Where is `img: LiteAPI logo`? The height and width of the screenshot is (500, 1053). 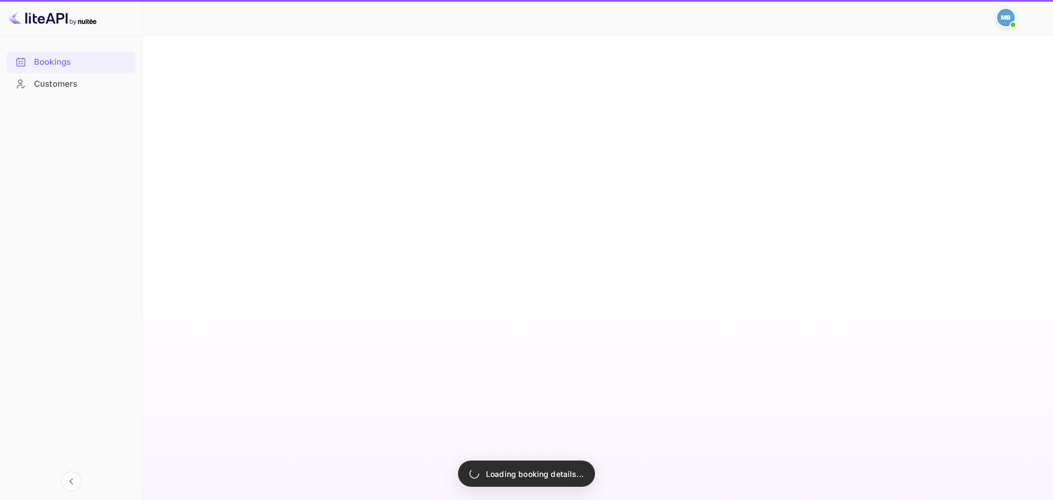 img: LiteAPI logo is located at coordinates (53, 18).